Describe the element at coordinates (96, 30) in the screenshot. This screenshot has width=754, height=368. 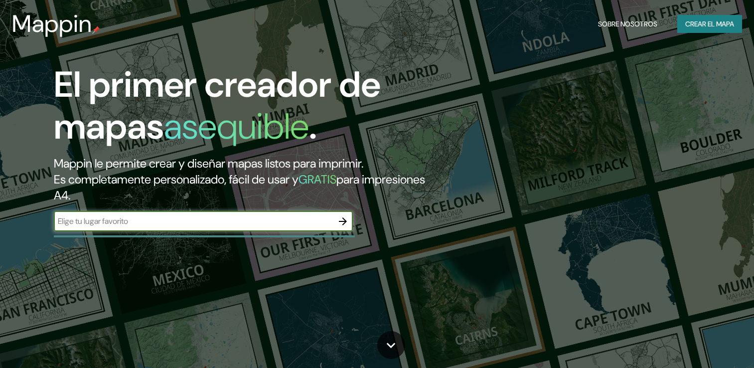
I see `img: mappin-pin` at that location.